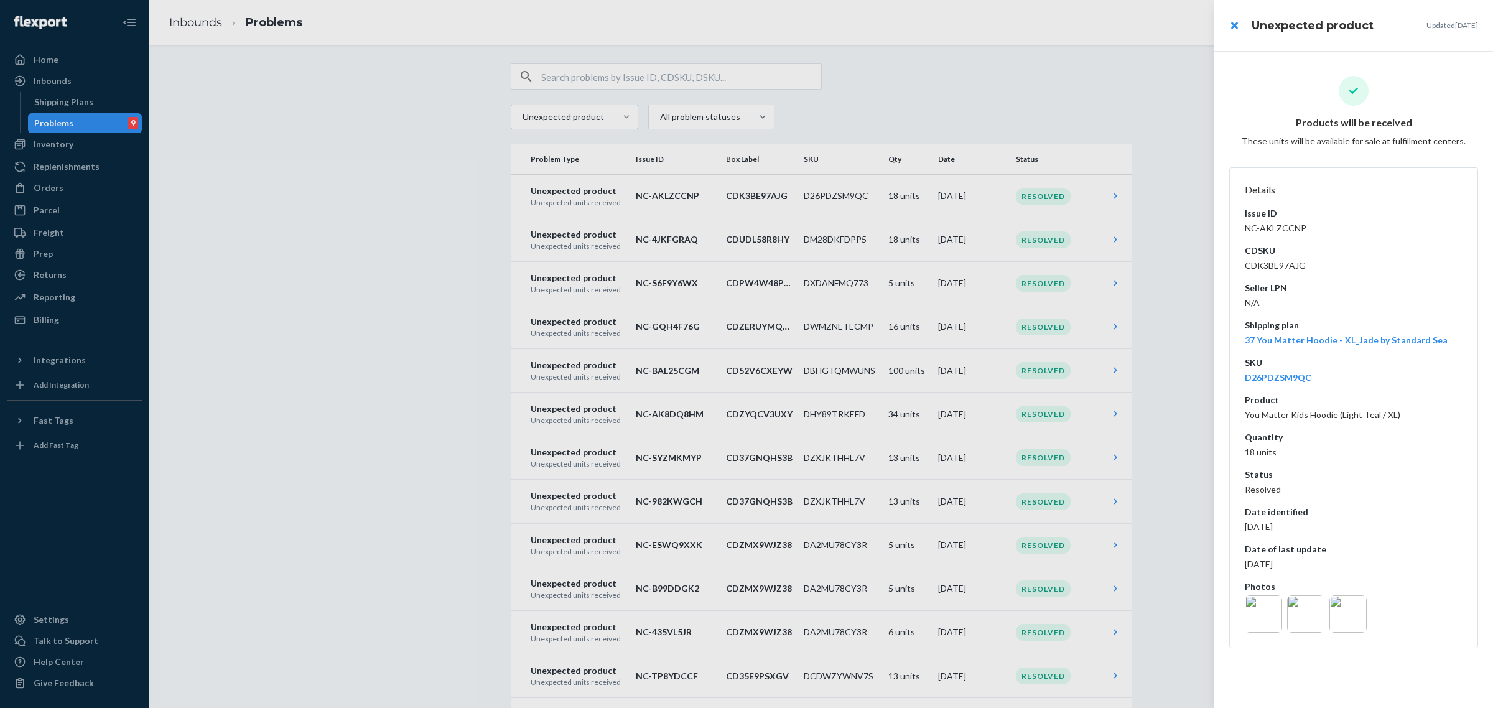 The image size is (1493, 708). Describe the element at coordinates (1313, 26) in the screenshot. I see `h3: Unexpected product` at that location.